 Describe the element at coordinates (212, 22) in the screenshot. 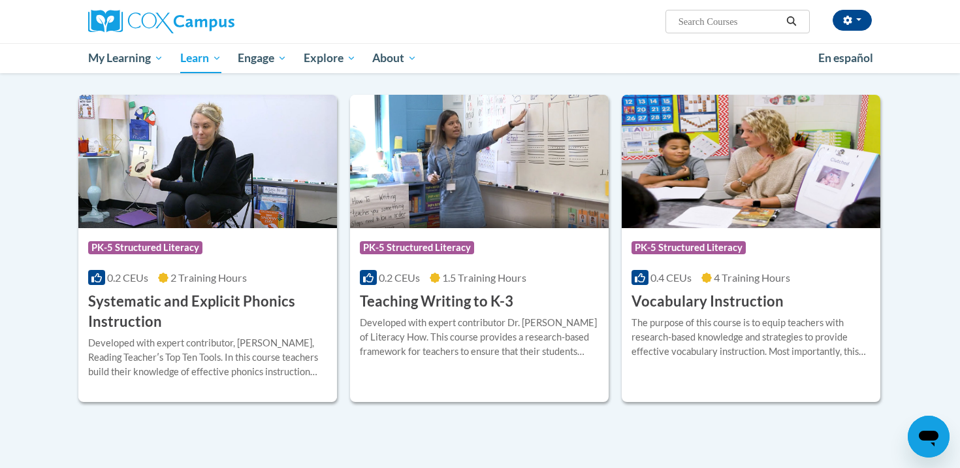

I see `a: Cox Campus` at that location.